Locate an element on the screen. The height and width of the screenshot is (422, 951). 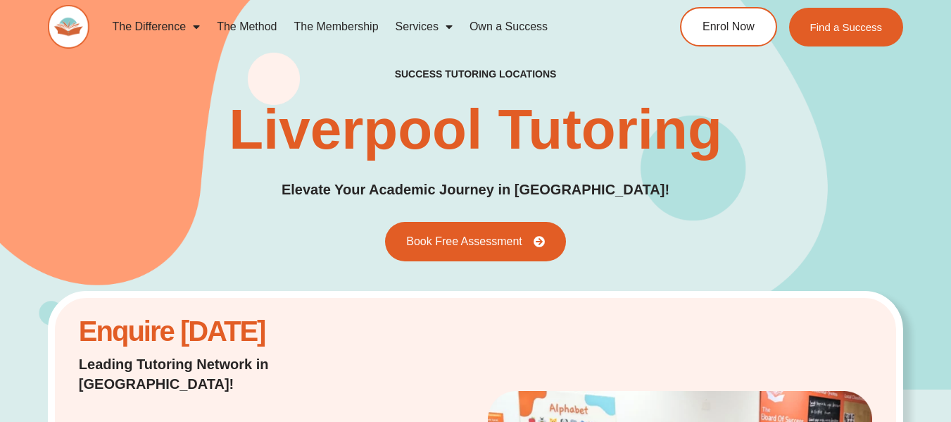
nav: Menu is located at coordinates (367, 27).